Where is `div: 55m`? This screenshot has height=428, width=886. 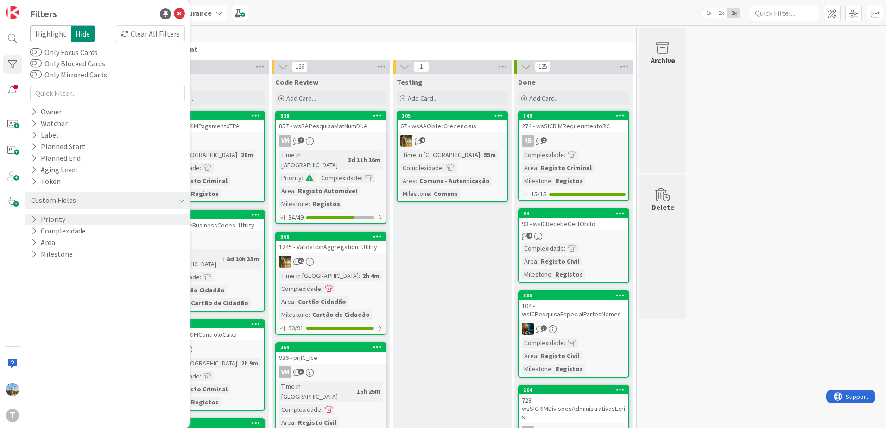
div: 55m is located at coordinates (490, 155).